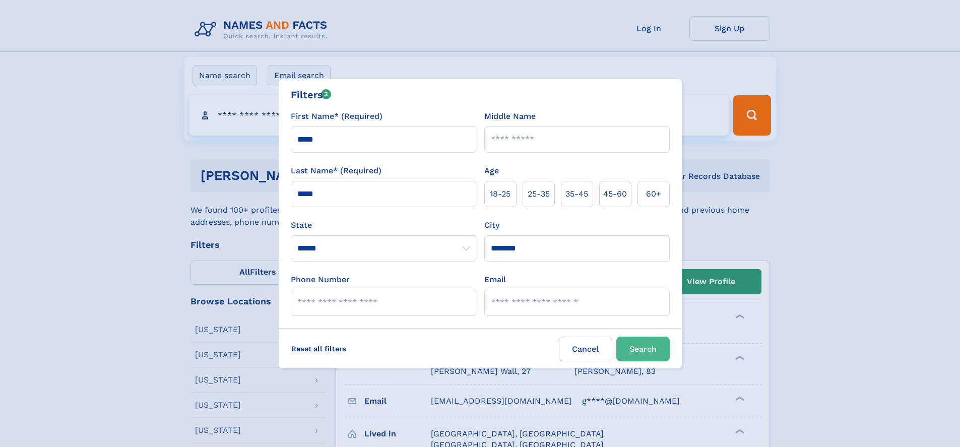 This screenshot has height=447, width=960. I want to click on label: Last Name* (Required), so click(336, 171).